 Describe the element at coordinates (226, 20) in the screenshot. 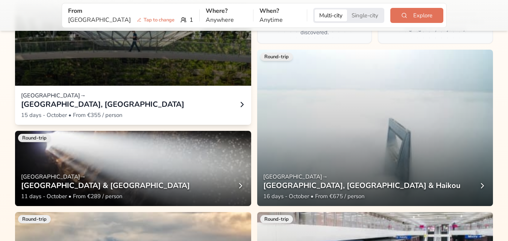

I see `p: Anywhere` at that location.